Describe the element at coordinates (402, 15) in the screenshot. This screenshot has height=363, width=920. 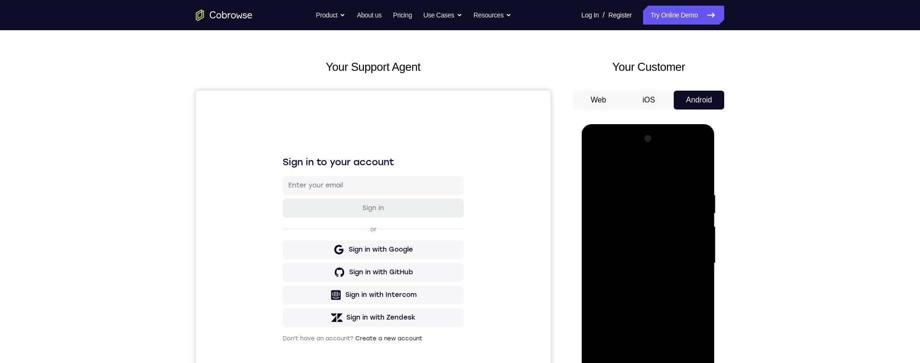
I see `a: Pricing` at that location.